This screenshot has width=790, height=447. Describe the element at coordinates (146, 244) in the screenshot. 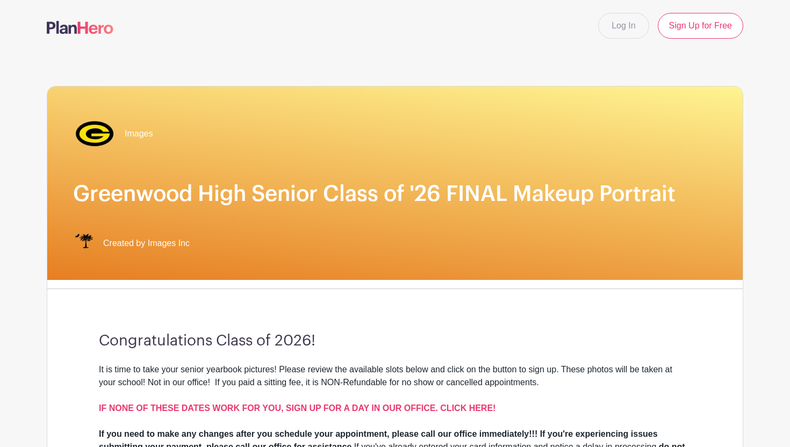

I see `span: Created by Images Inc` at that location.